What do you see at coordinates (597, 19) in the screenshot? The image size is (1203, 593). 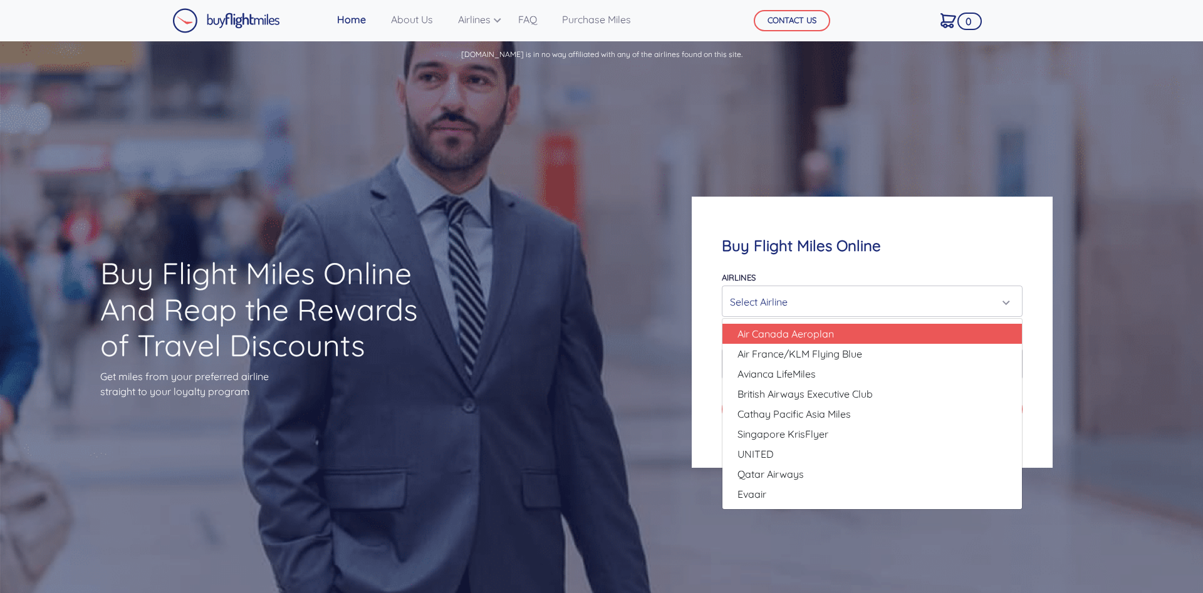 I see `a: Purchase Miles` at bounding box center [597, 19].